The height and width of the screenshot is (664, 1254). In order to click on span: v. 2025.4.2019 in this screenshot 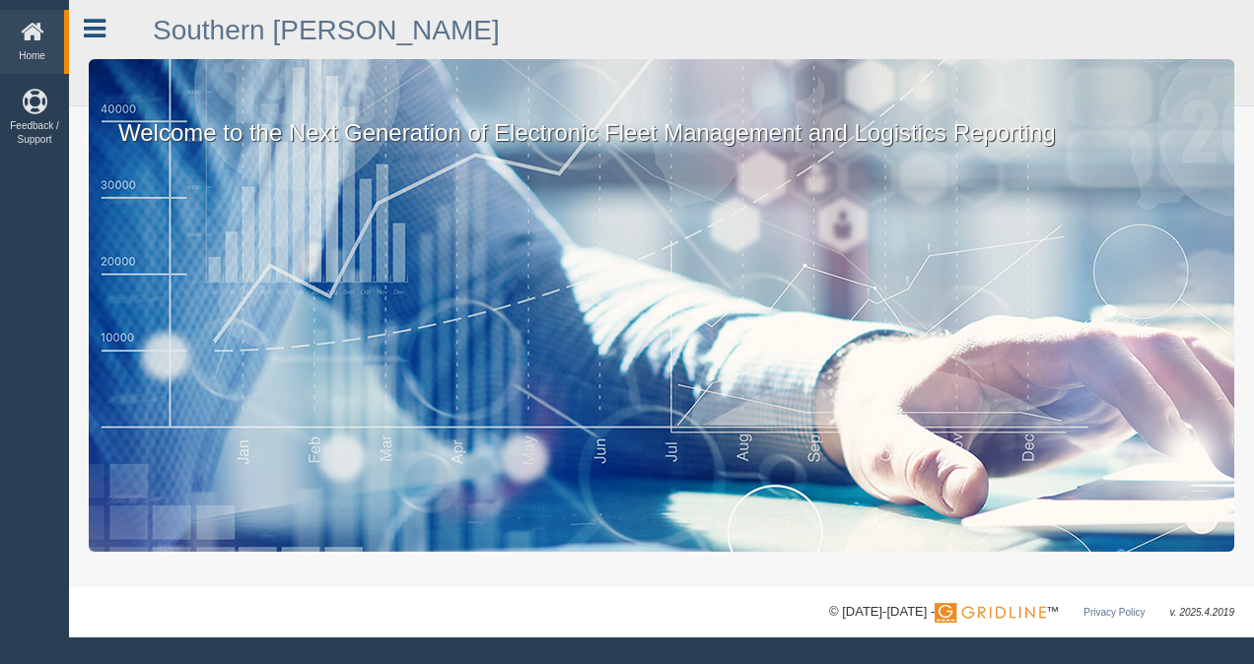, I will do `click(1202, 612)`.